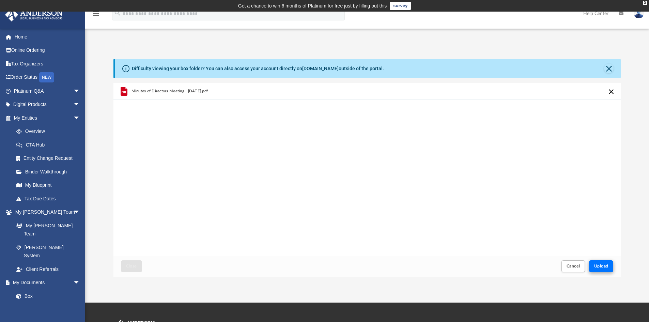 Image resolution: width=649 pixels, height=322 pixels. What do you see at coordinates (46, 283) in the screenshot?
I see `a: My Documentsarrow_drop_down` at bounding box center [46, 283].